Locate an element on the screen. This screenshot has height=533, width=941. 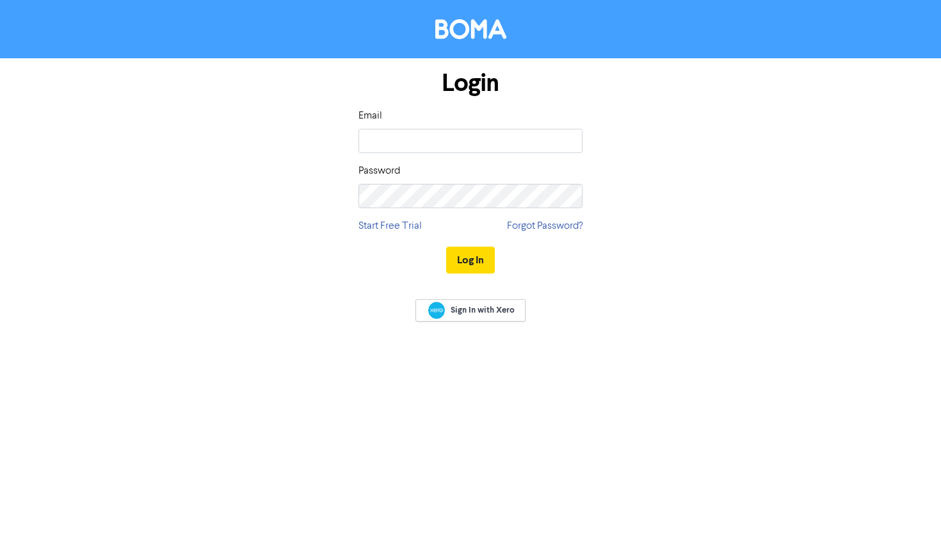
span: Sign In with Xero is located at coordinates (483, 310).